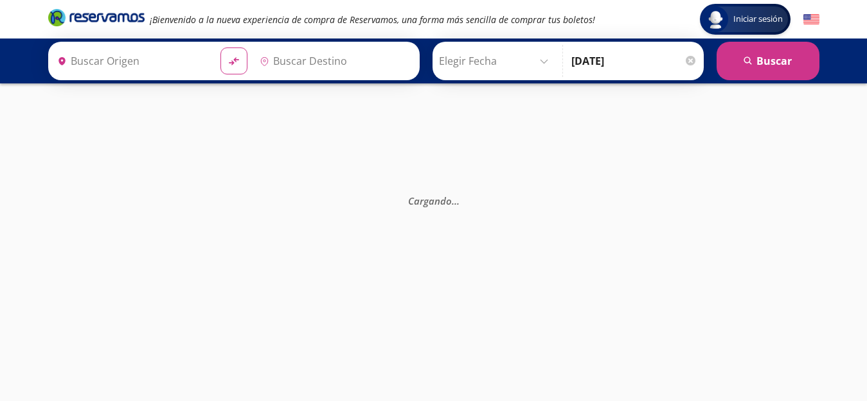 Image resolution: width=867 pixels, height=401 pixels. I want to click on em: ¡Bienvenido a la nueva experiencia de compra de Reservamos, una forma más sencilla de comprar tus..., so click(372, 19).